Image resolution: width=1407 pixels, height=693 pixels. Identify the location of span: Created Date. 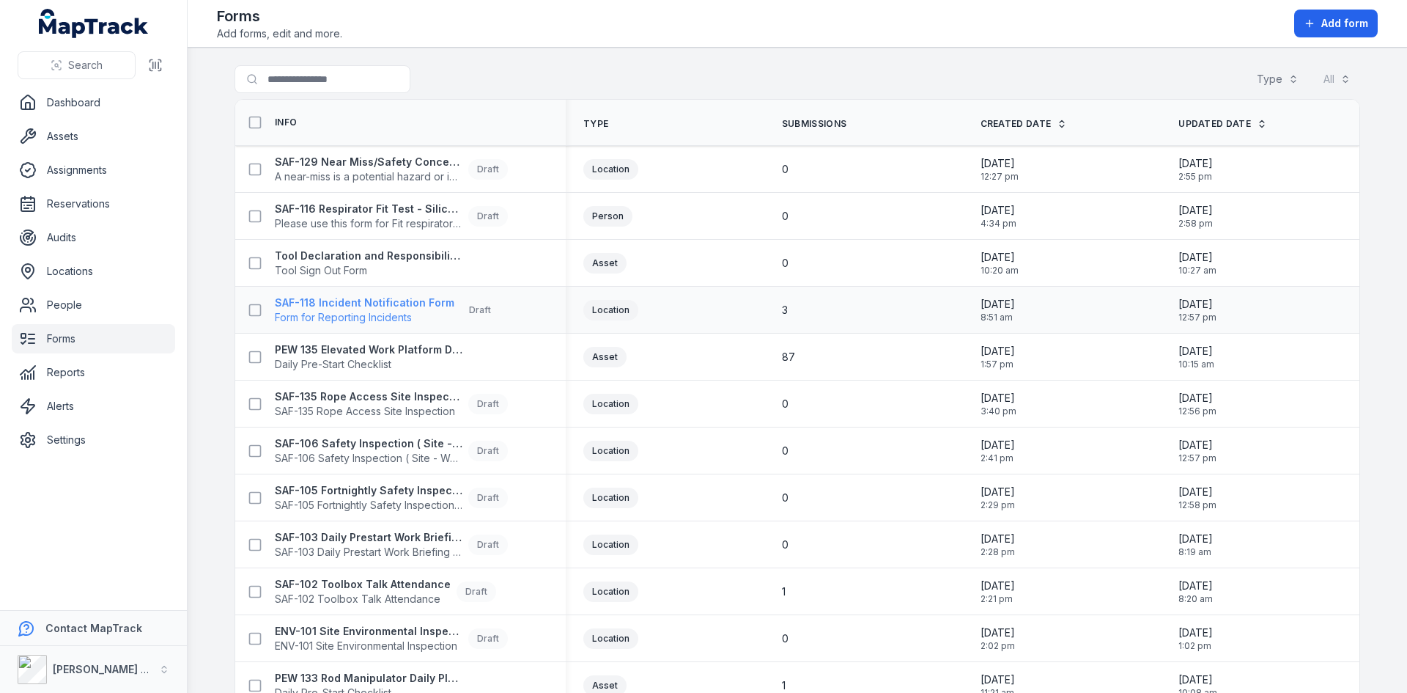
(1016, 124).